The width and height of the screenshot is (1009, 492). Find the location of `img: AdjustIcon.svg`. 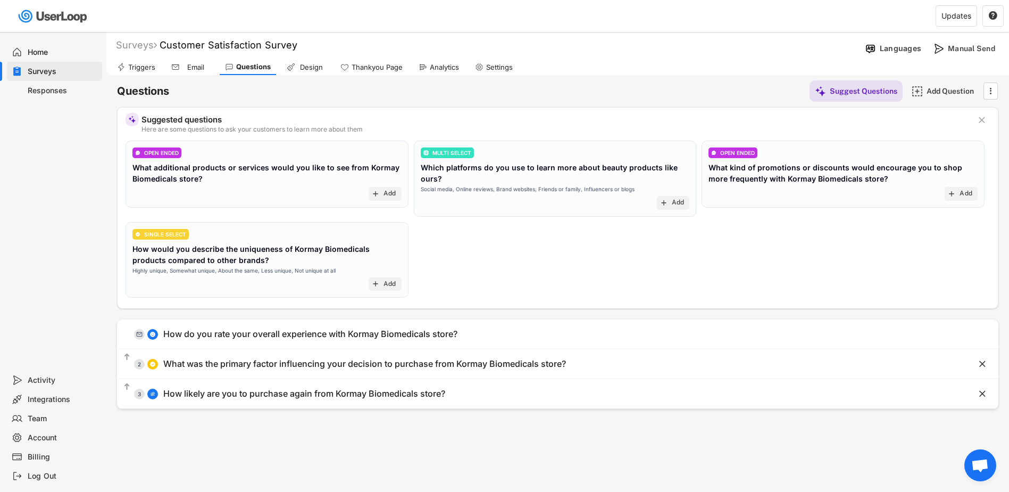

img: AdjustIcon.svg is located at coordinates (153, 394).